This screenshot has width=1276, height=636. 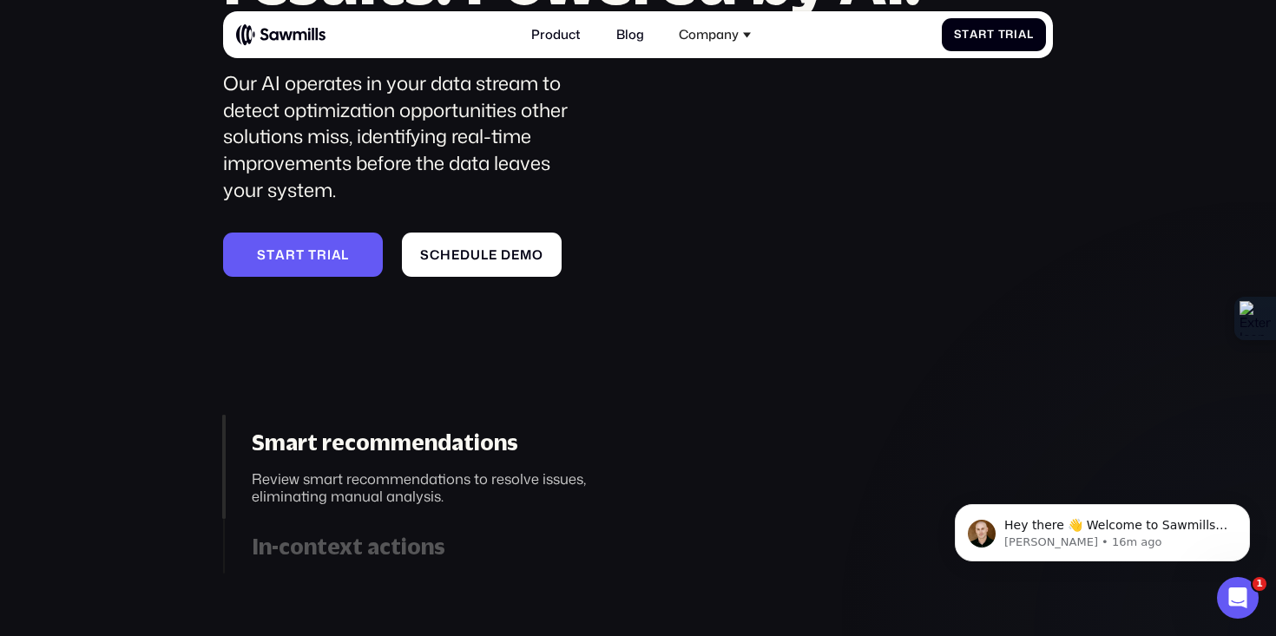 I want to click on span: o, so click(x=537, y=255).